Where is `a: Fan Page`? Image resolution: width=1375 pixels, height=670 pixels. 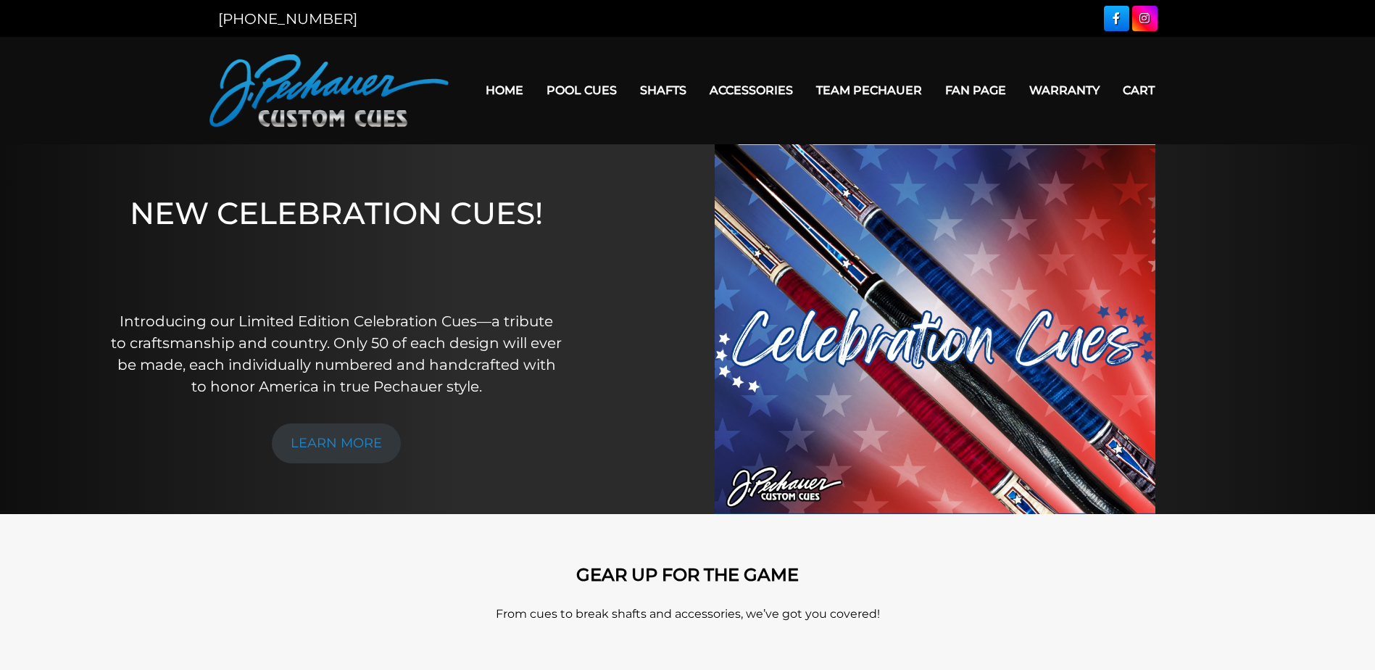 a: Fan Page is located at coordinates (976, 90).